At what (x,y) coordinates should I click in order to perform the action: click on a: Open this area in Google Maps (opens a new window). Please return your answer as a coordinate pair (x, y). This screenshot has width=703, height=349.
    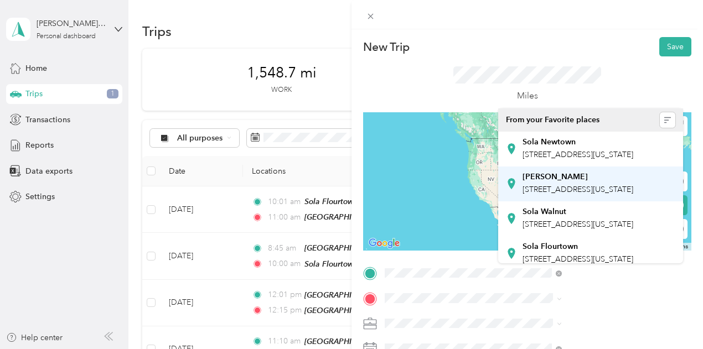
    Looking at the image, I should click on (384, 244).